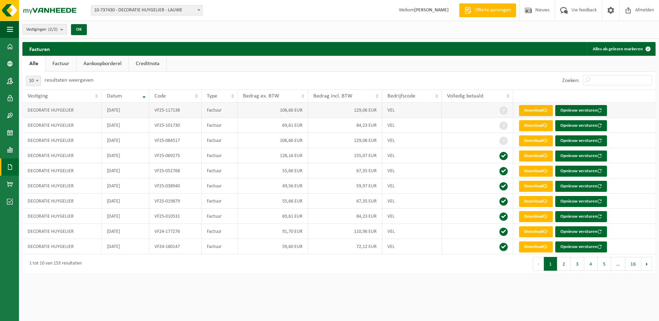 This screenshot has height=321, width=659. What do you see at coordinates (538, 264) in the screenshot?
I see `button: Previous` at bounding box center [538, 264].